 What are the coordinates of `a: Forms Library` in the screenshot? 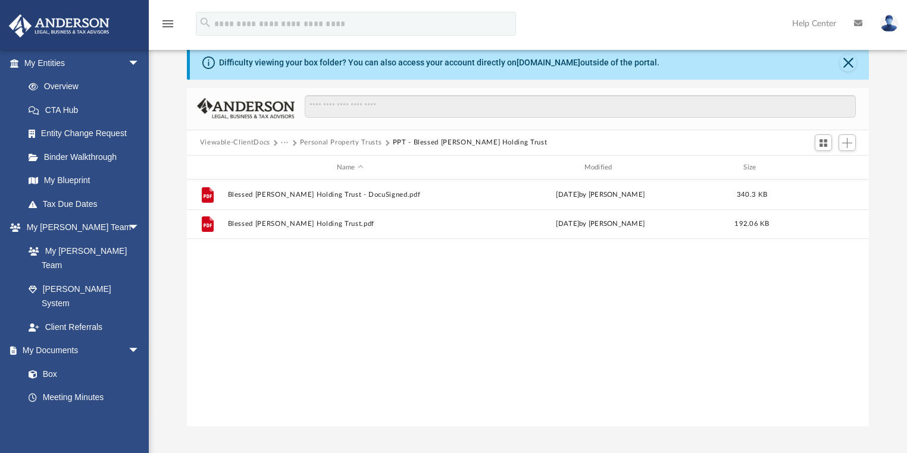 It's located at (81, 421).